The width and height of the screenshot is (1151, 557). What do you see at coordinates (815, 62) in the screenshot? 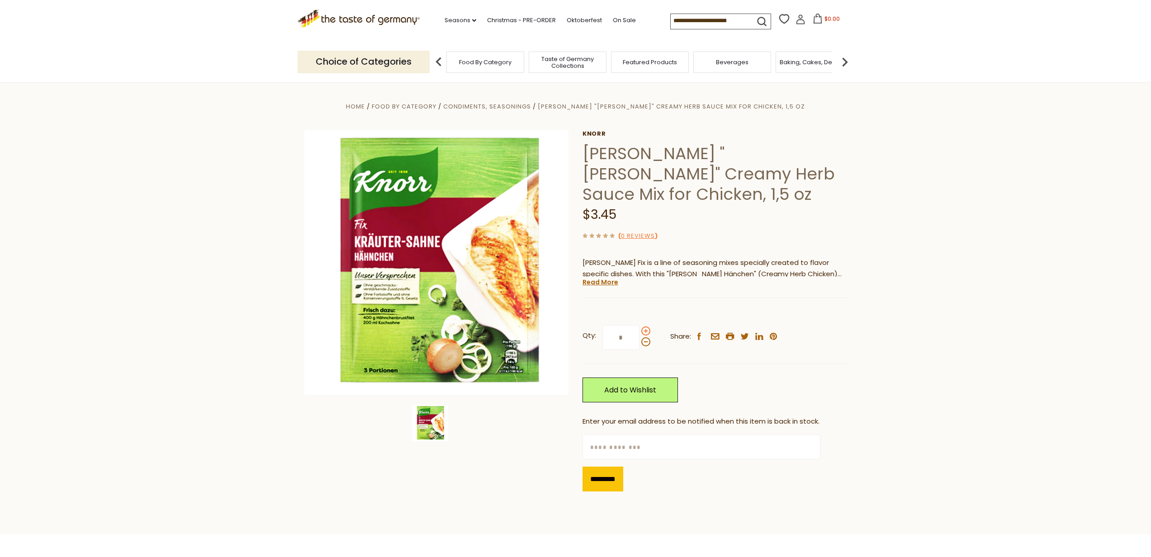
I see `a: Baking, Cakes, Desserts` at bounding box center [815, 62].